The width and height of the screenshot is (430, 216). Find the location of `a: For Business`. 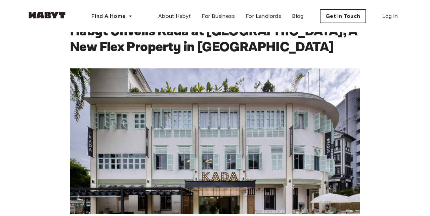

a: For Business is located at coordinates (218, 16).